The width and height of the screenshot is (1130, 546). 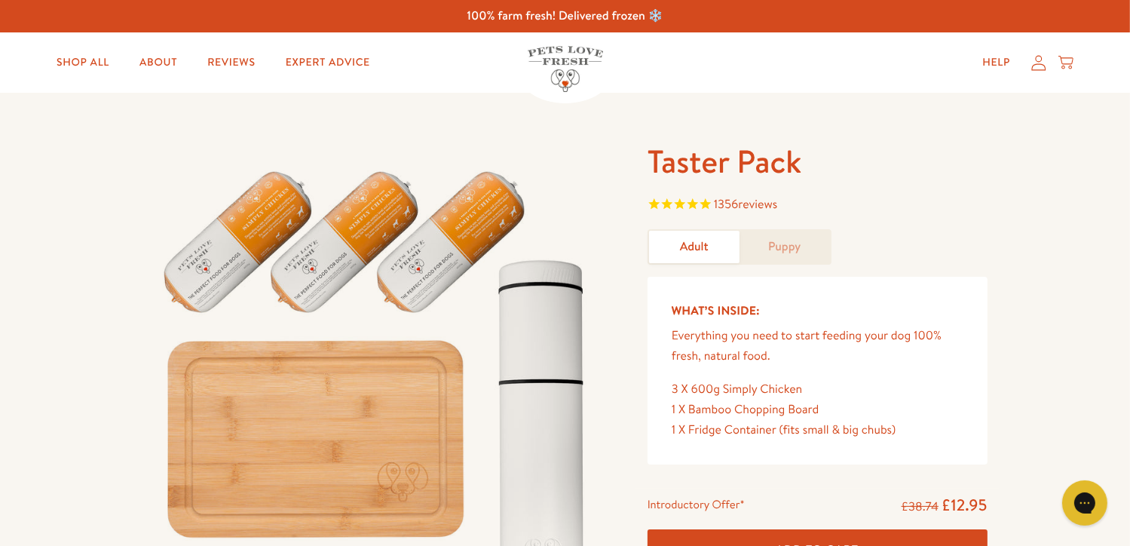 What do you see at coordinates (995, 63) in the screenshot?
I see `a: Help` at bounding box center [995, 63].